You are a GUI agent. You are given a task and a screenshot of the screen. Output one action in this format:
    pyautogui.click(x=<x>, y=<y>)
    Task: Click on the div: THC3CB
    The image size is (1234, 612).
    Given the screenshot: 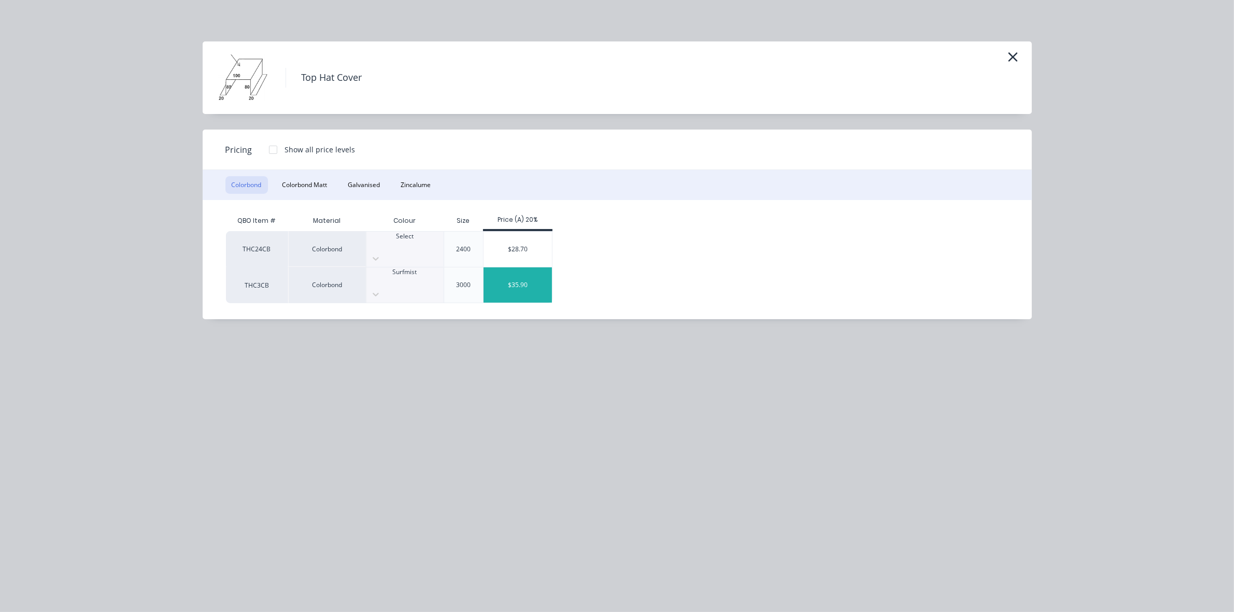 What is the action you would take?
    pyautogui.click(x=257, y=285)
    